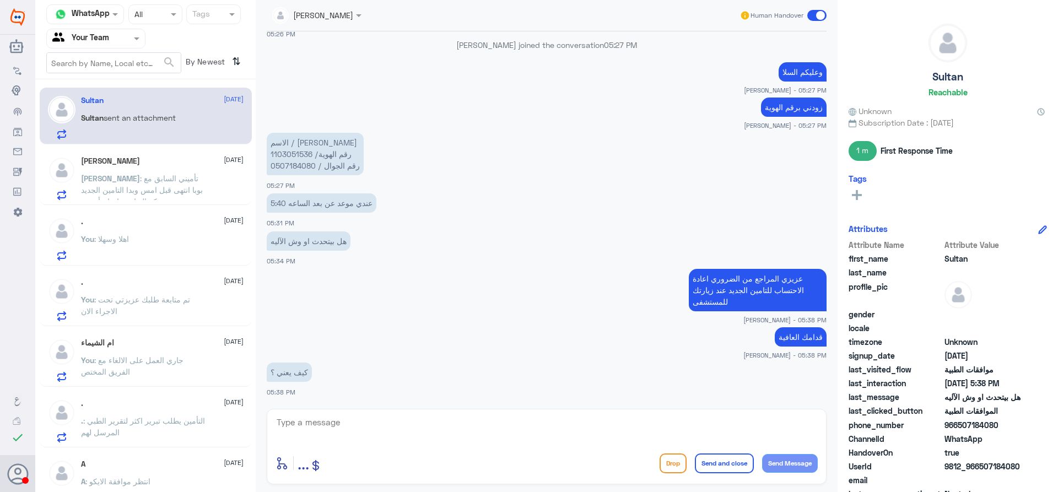 The height and width of the screenshot is (492, 1058). What do you see at coordinates (97, 343) in the screenshot?
I see `h5: ام الشيماء` at bounding box center [97, 343].